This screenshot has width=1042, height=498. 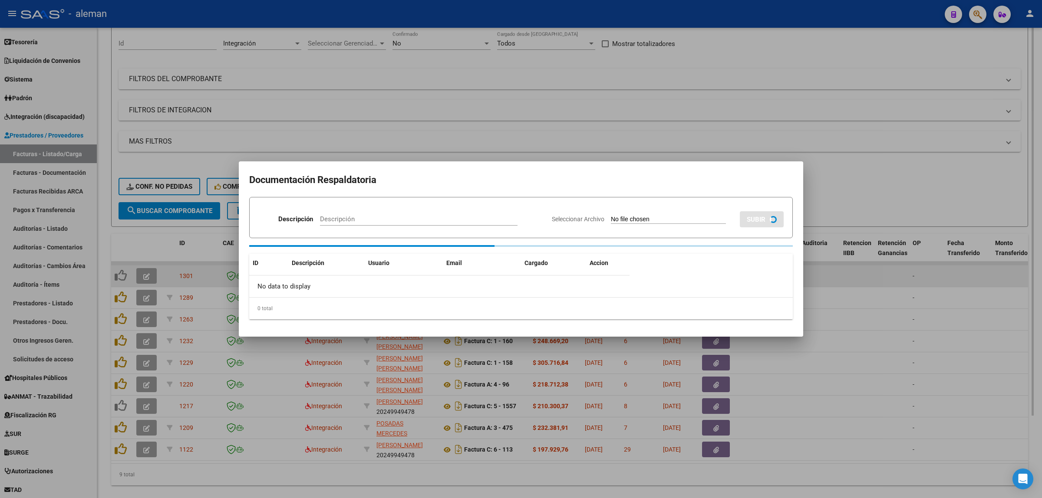 What do you see at coordinates (756, 220) in the screenshot?
I see `span: SUBIR` at bounding box center [756, 220].